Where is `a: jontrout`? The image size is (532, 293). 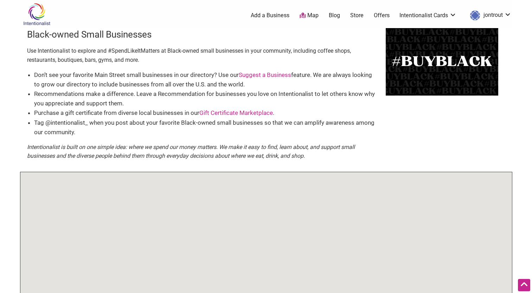 a: jontrout is located at coordinates (489, 15).